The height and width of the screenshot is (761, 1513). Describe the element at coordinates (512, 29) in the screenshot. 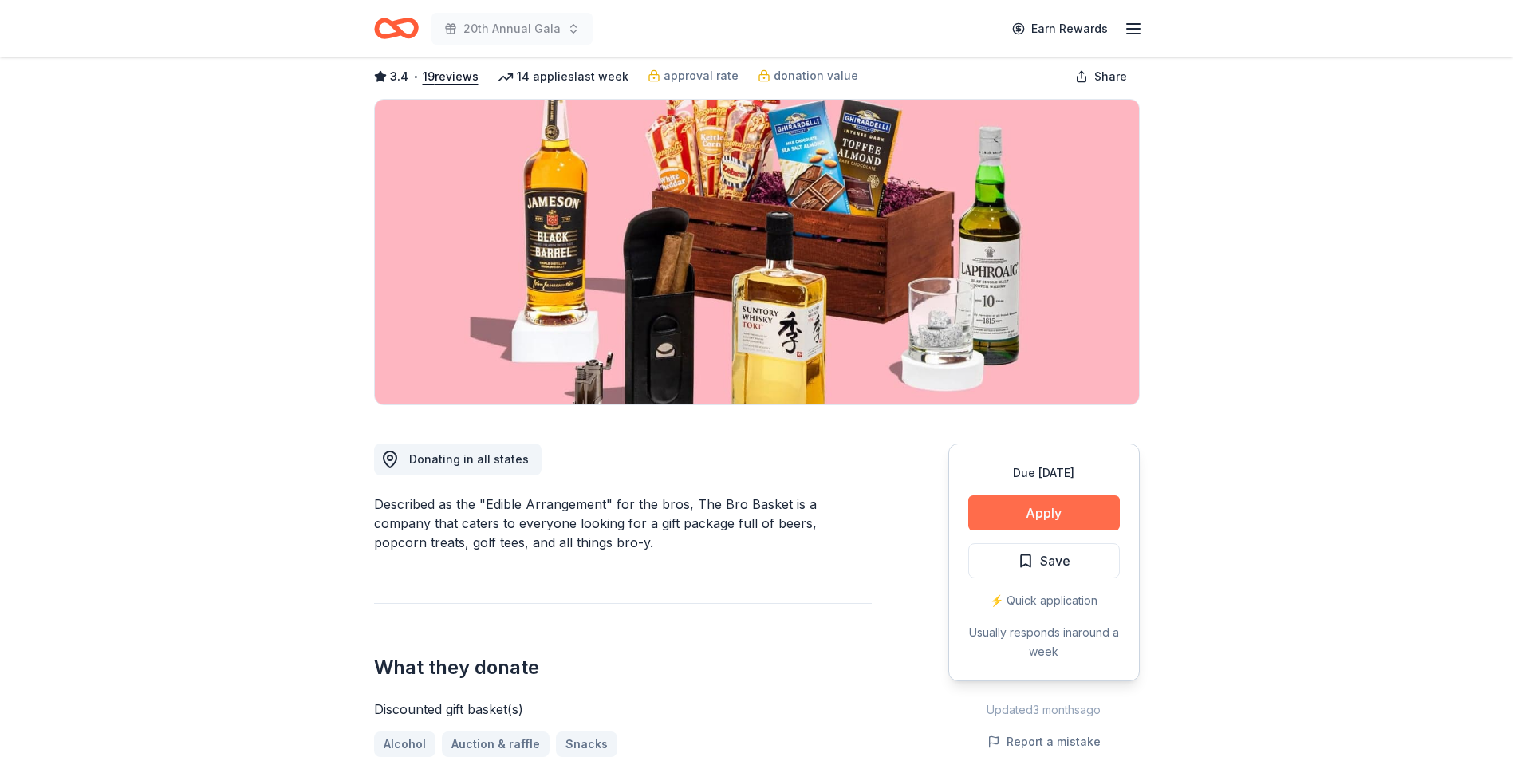

I see `span: 20th Annual Gala` at that location.